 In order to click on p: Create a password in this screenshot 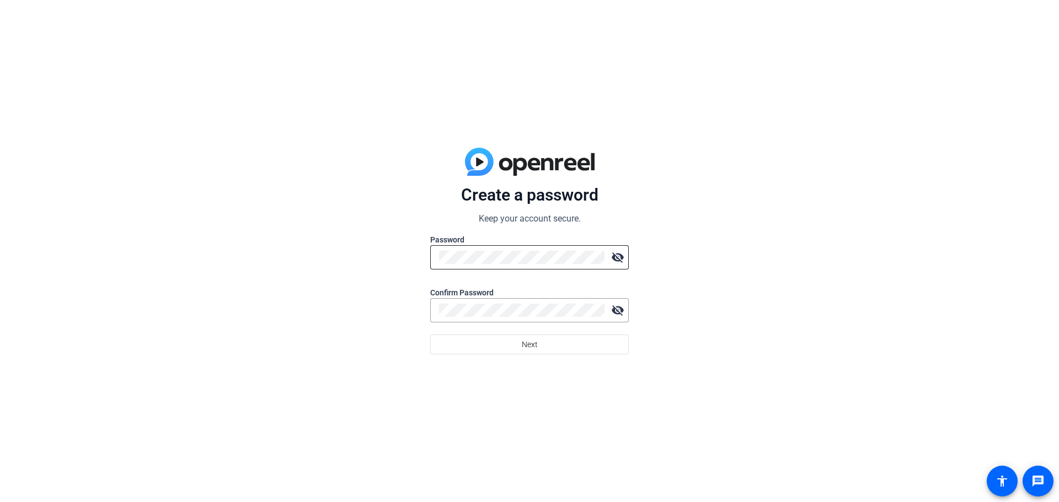, I will do `click(529, 195)`.